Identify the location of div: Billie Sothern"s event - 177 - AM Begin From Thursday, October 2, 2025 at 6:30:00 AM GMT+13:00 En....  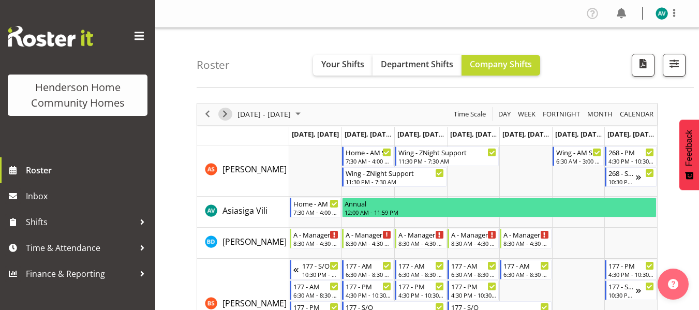
(474, 270).